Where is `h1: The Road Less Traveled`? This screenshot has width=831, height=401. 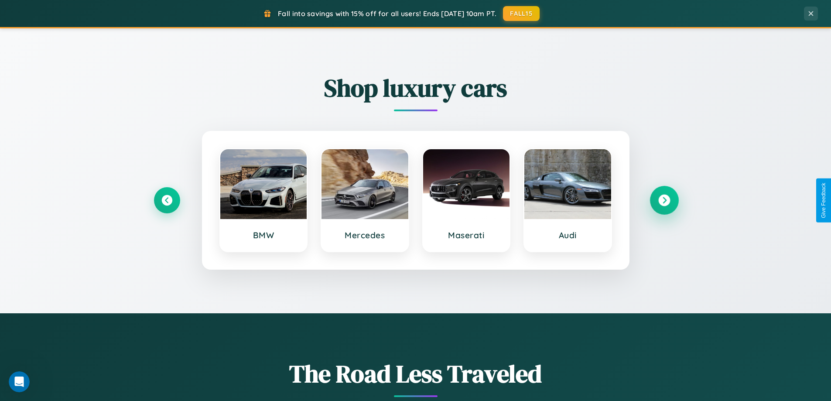
h1: The Road Less Traveled is located at coordinates (416, 374).